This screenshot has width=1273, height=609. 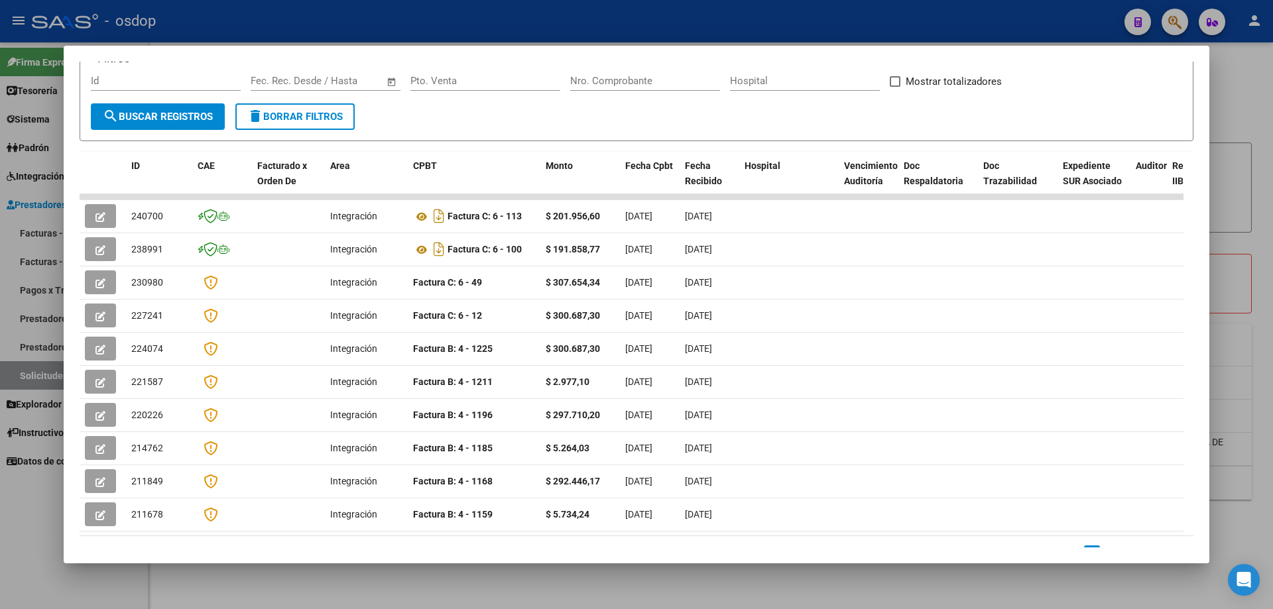 What do you see at coordinates (288, 181) in the screenshot?
I see `datatable-header-cell: Facturado x Orden De` at bounding box center [288, 181].